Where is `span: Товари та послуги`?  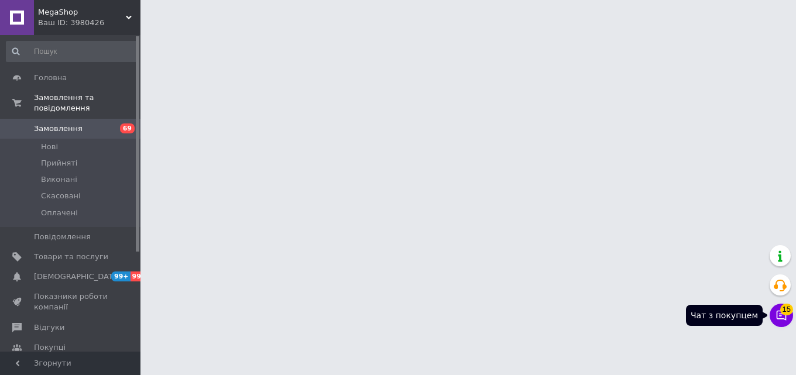 span: Товари та послуги is located at coordinates (71, 257).